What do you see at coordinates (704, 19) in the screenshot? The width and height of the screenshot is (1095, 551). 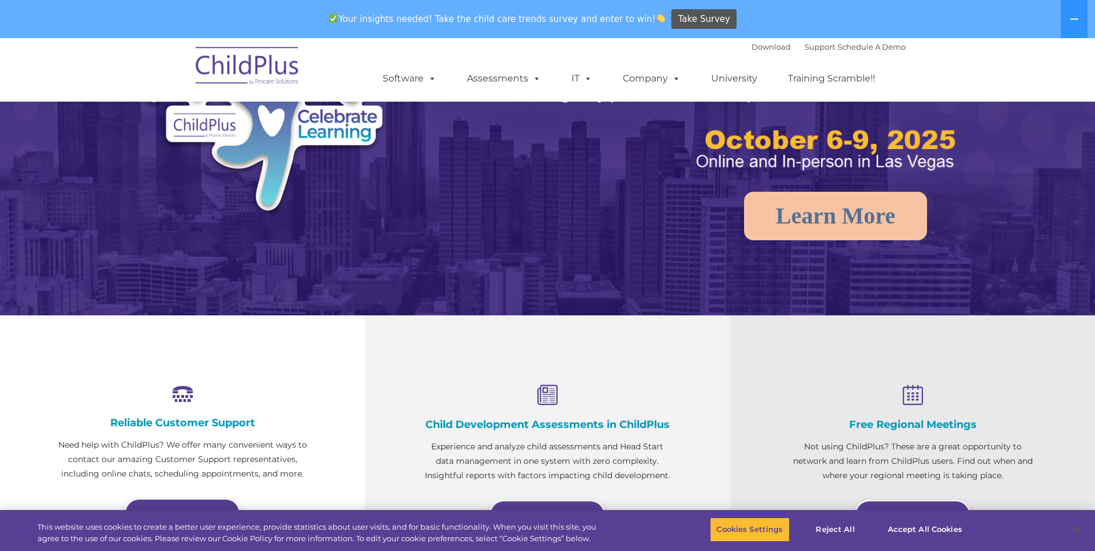 I see `span: Take Survey` at bounding box center [704, 19].